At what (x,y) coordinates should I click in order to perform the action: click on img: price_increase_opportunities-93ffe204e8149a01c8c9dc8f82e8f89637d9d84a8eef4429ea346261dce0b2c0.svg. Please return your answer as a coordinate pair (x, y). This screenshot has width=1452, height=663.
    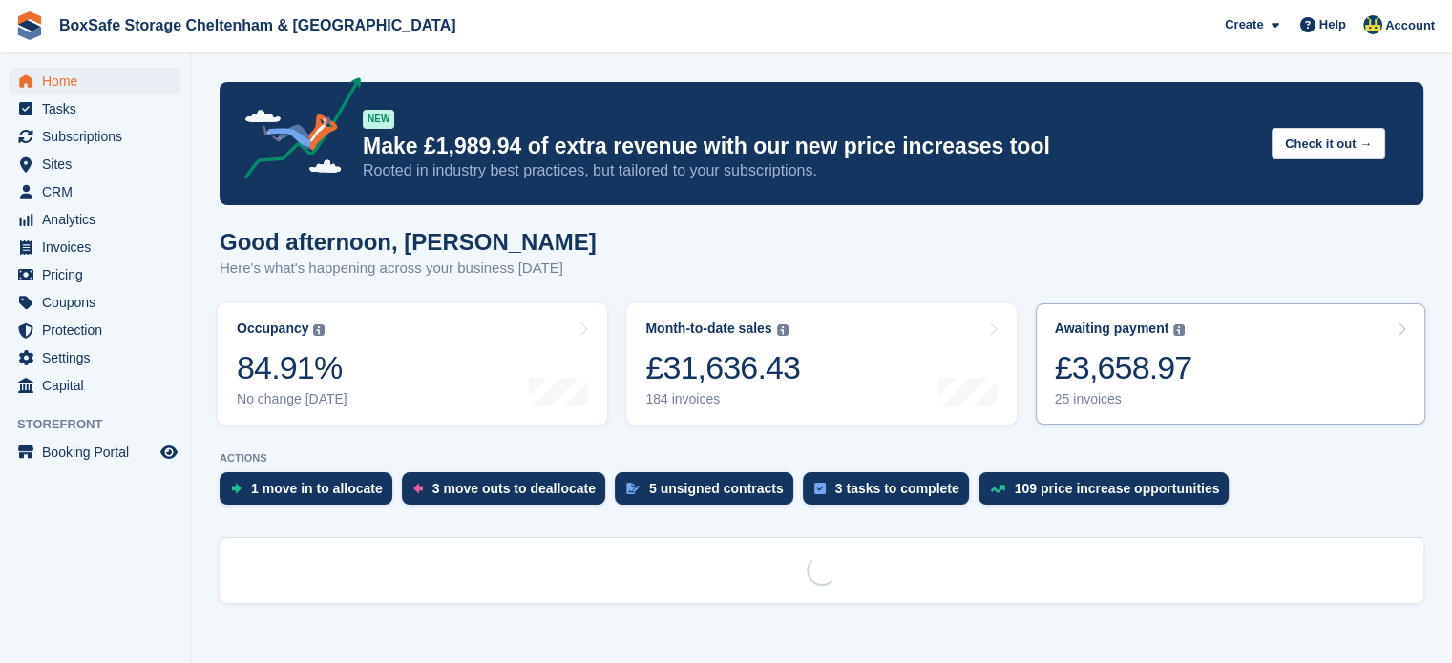
    Looking at the image, I should click on (997, 489).